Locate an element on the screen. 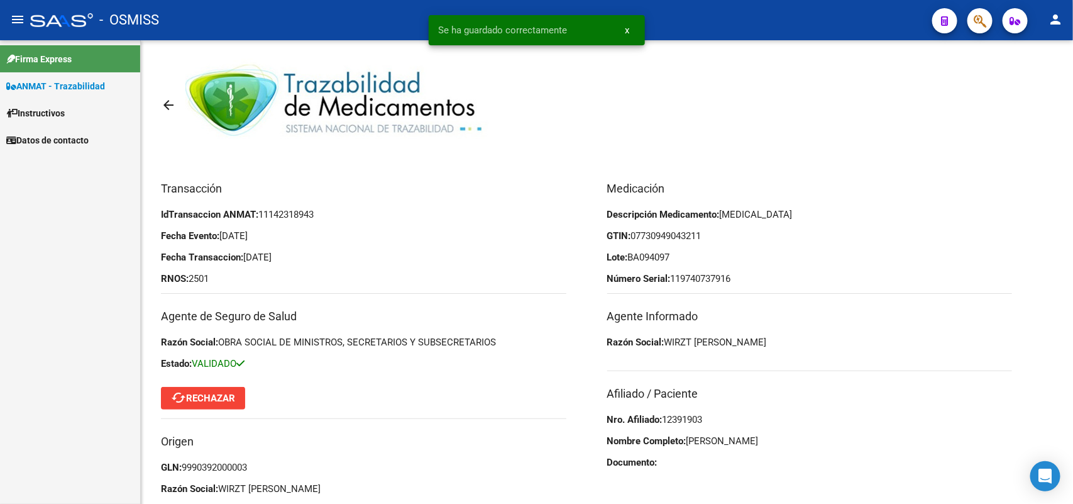  p: Número Serial: is located at coordinates (810, 279).